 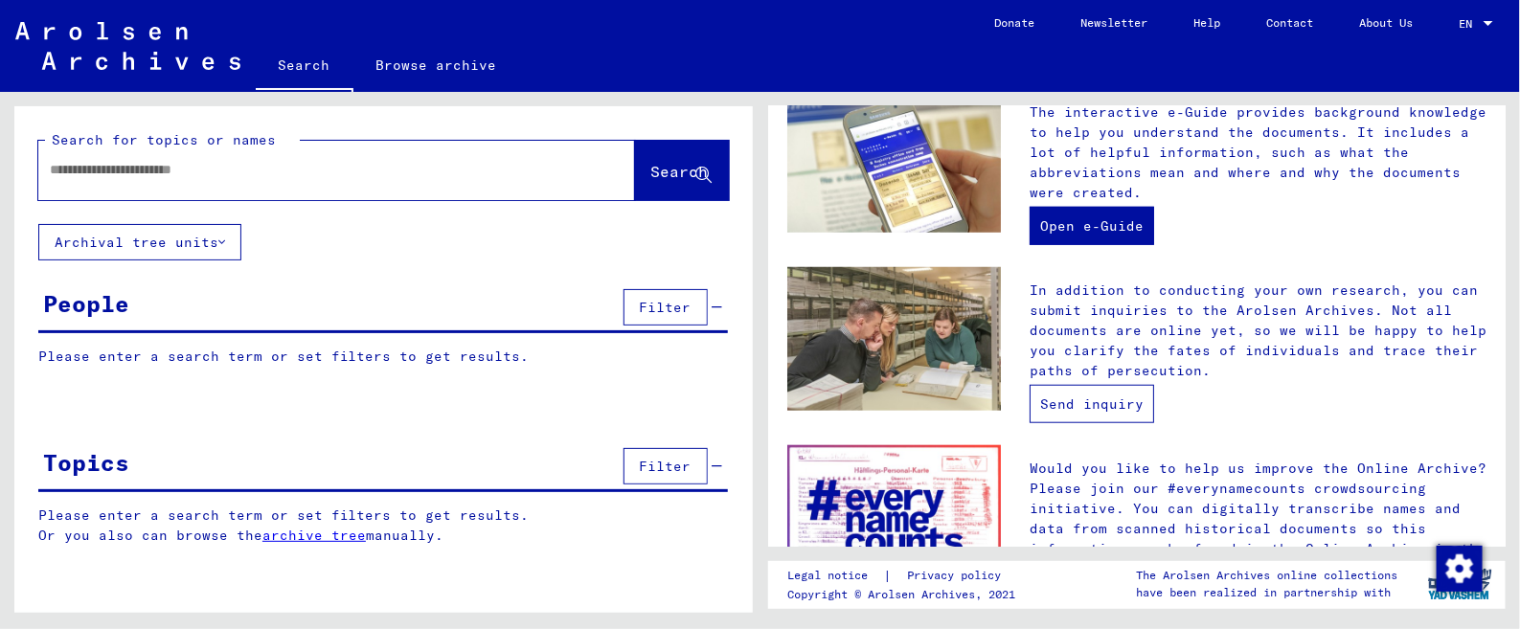 What do you see at coordinates (894, 338) in the screenshot?
I see `img: inquiries.jpg` at bounding box center [894, 338].